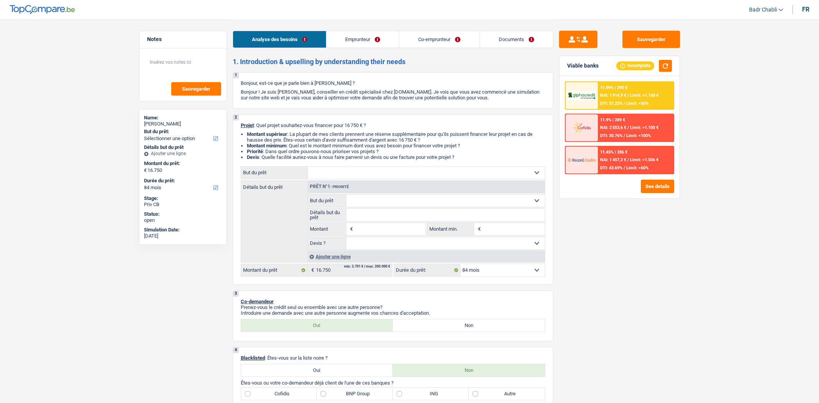 This screenshot has width=819, height=403. Describe the element at coordinates (614, 88) in the screenshot. I see `div: 11.99% | 290 €` at that location.